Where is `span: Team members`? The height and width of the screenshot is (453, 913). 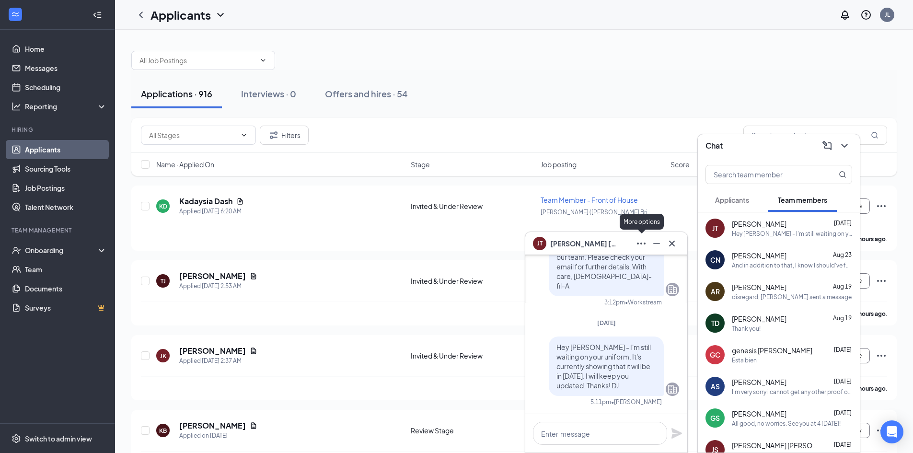
span: Team members is located at coordinates (803, 200).